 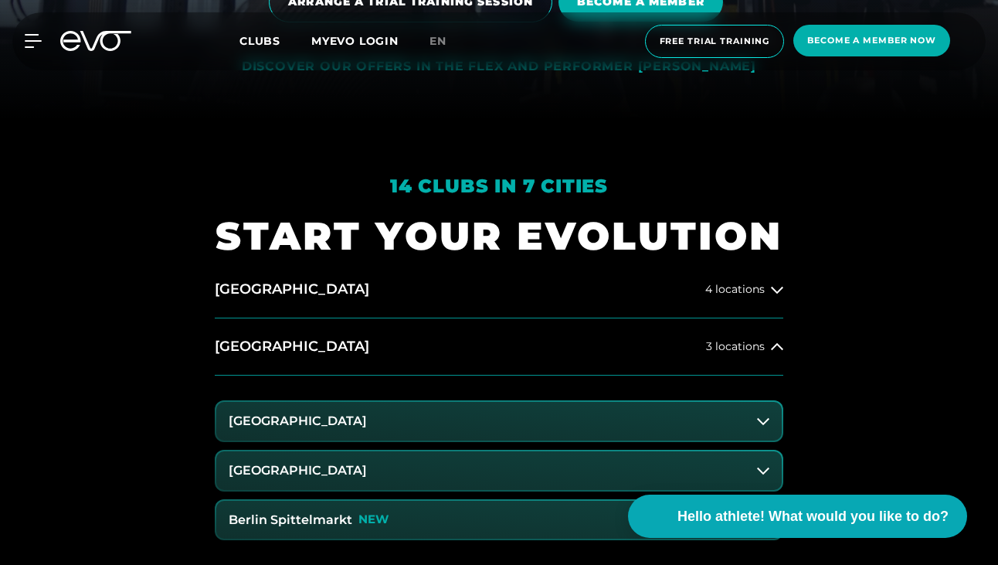 I want to click on font: 4, so click(x=708, y=289).